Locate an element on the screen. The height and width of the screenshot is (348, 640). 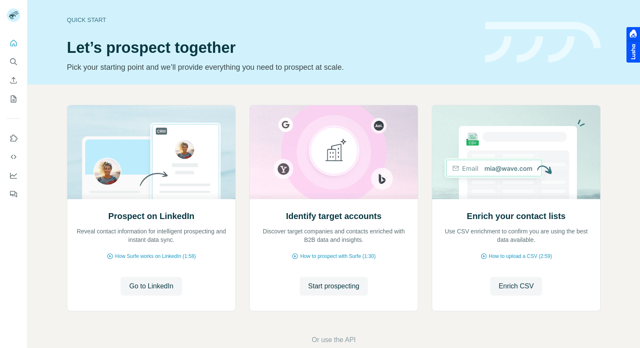
span: How Surfe works on LinkedIn (1:58) is located at coordinates (155, 256).